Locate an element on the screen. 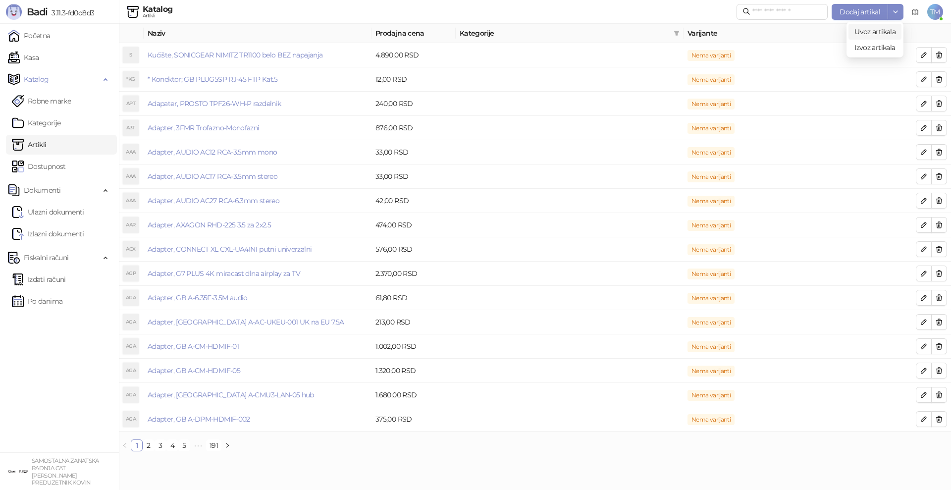 This screenshot has height=490, width=951. a: 4 is located at coordinates (172, 445).